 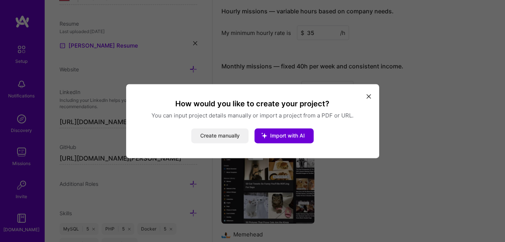 I want to click on button: Create manually, so click(x=220, y=136).